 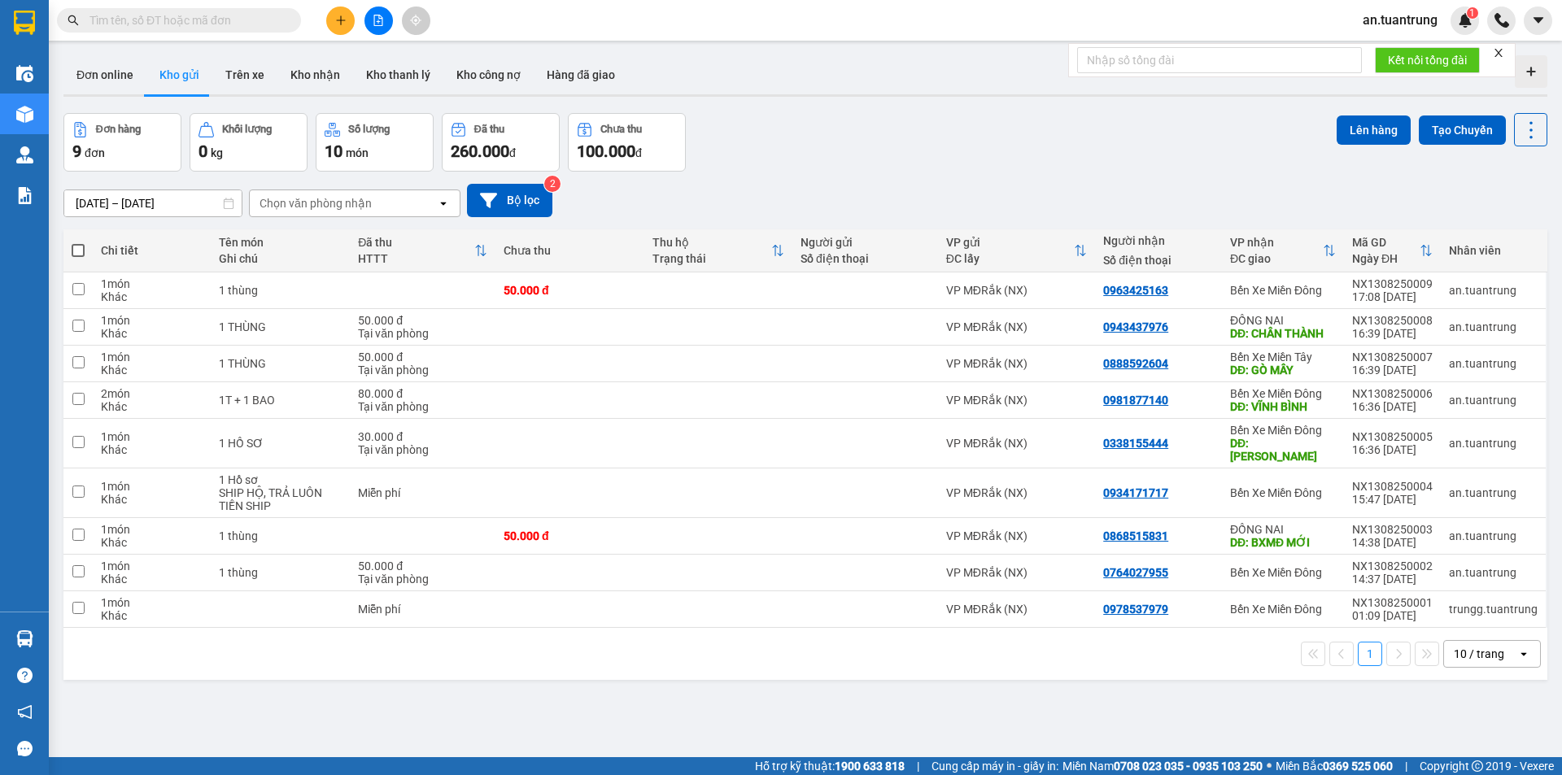 I want to click on strong: 0708 023 035 - 0935 103 250, so click(x=1188, y=766).